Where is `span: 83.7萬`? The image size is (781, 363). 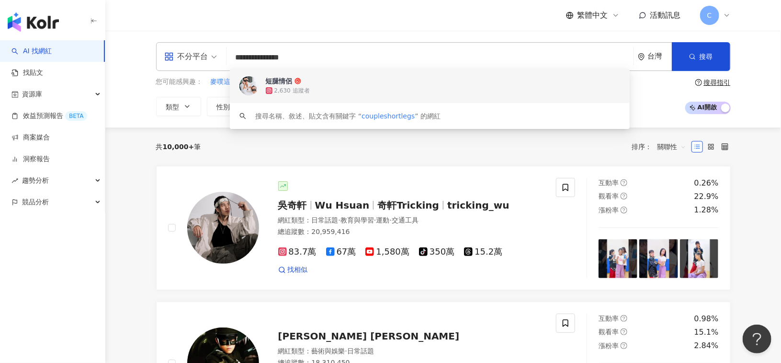 span: 83.7萬 is located at coordinates (297, 251).